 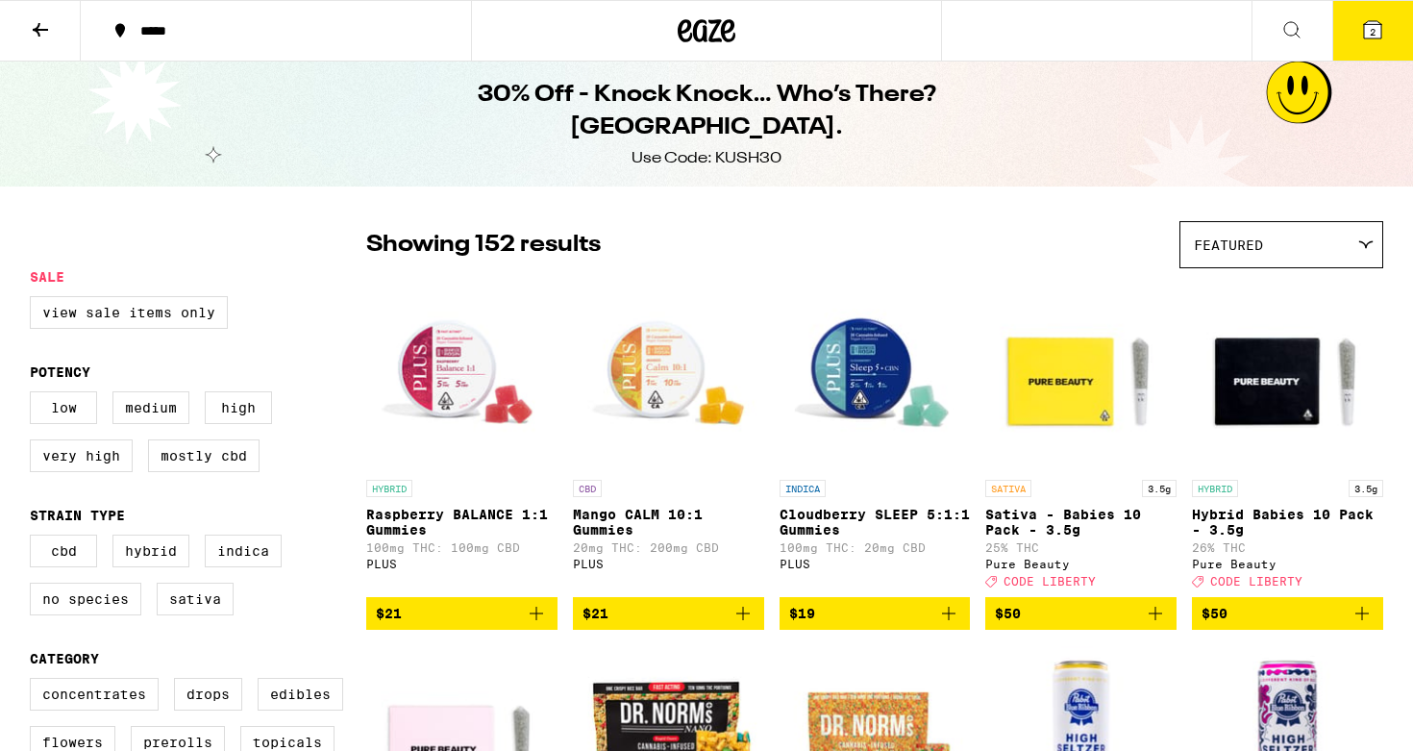 What do you see at coordinates (875, 374) in the screenshot?
I see `img: PLUS - Cloudberry SLEEP 5:1:1 Gummies` at bounding box center [875, 374].